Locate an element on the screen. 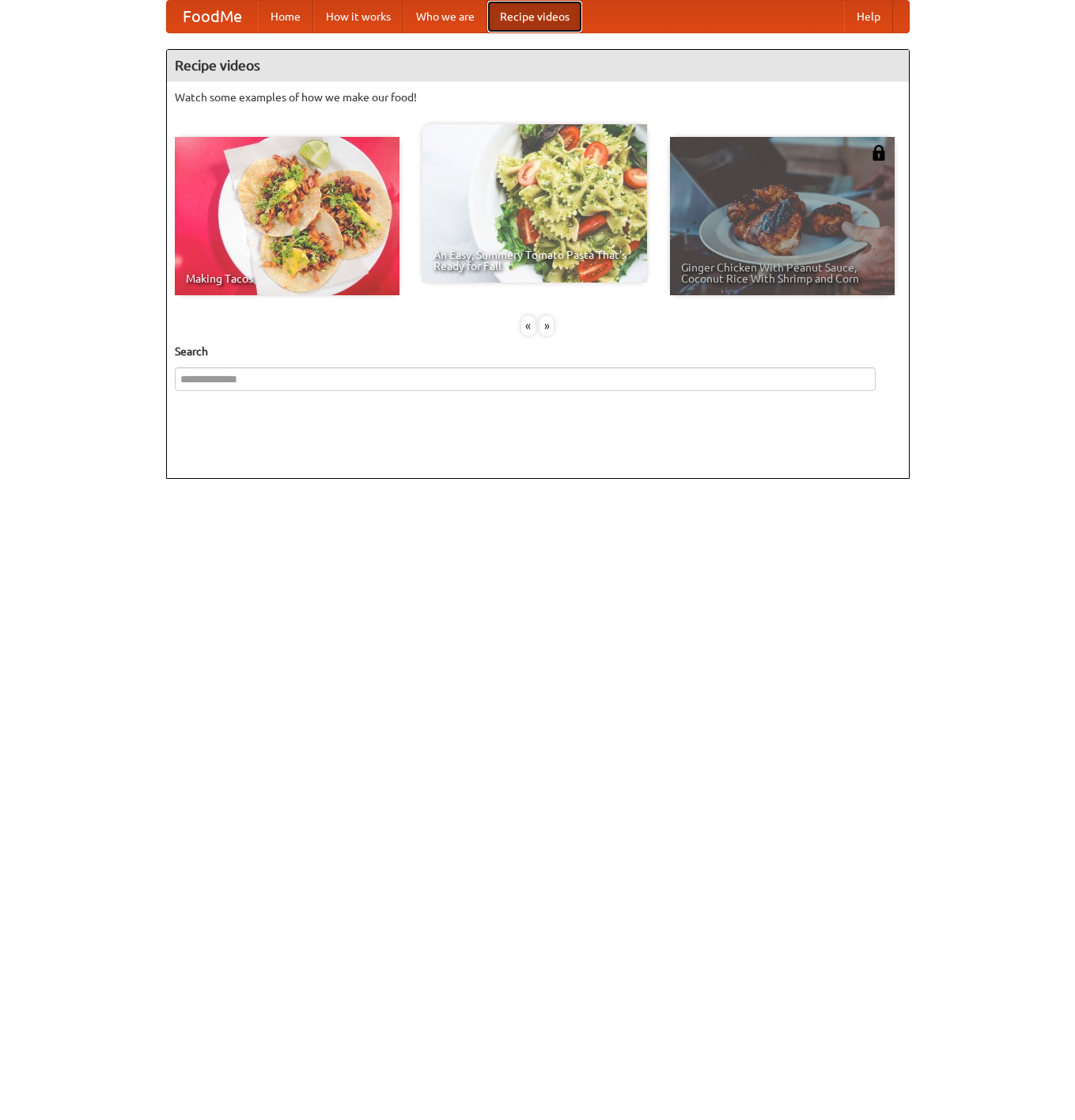  img: 483408.png is located at coordinates (879, 153).